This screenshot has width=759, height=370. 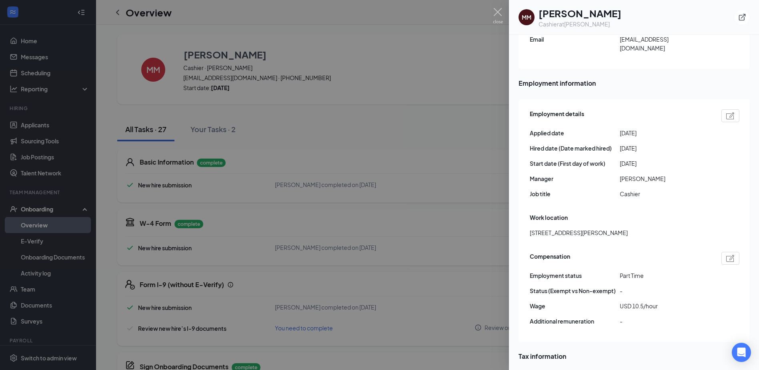 What do you see at coordinates (557, 116) in the screenshot?
I see `span: Employment details` at bounding box center [557, 116].